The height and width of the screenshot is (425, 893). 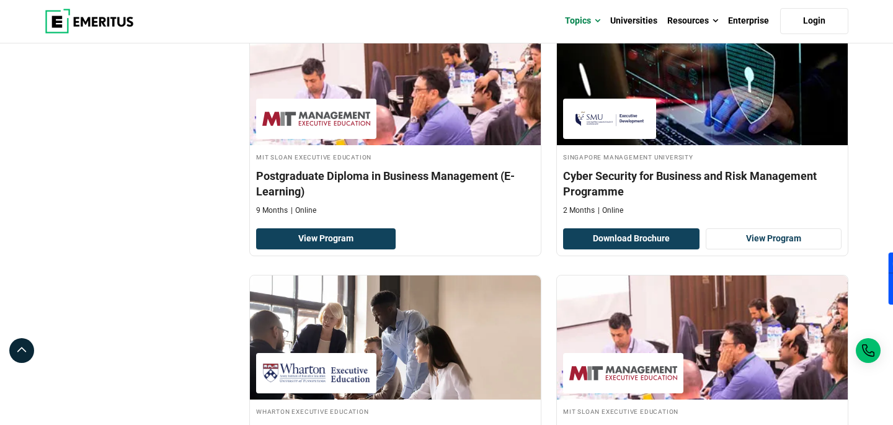 I want to click on a: Login, so click(x=814, y=21).